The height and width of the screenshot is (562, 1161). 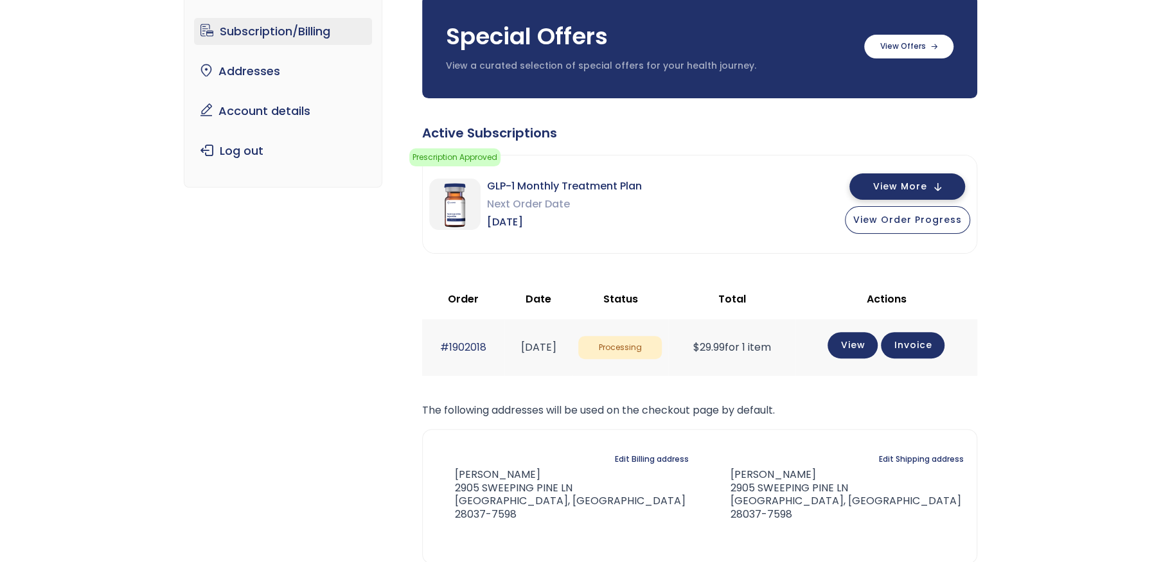 I want to click on span: Total, so click(x=732, y=299).